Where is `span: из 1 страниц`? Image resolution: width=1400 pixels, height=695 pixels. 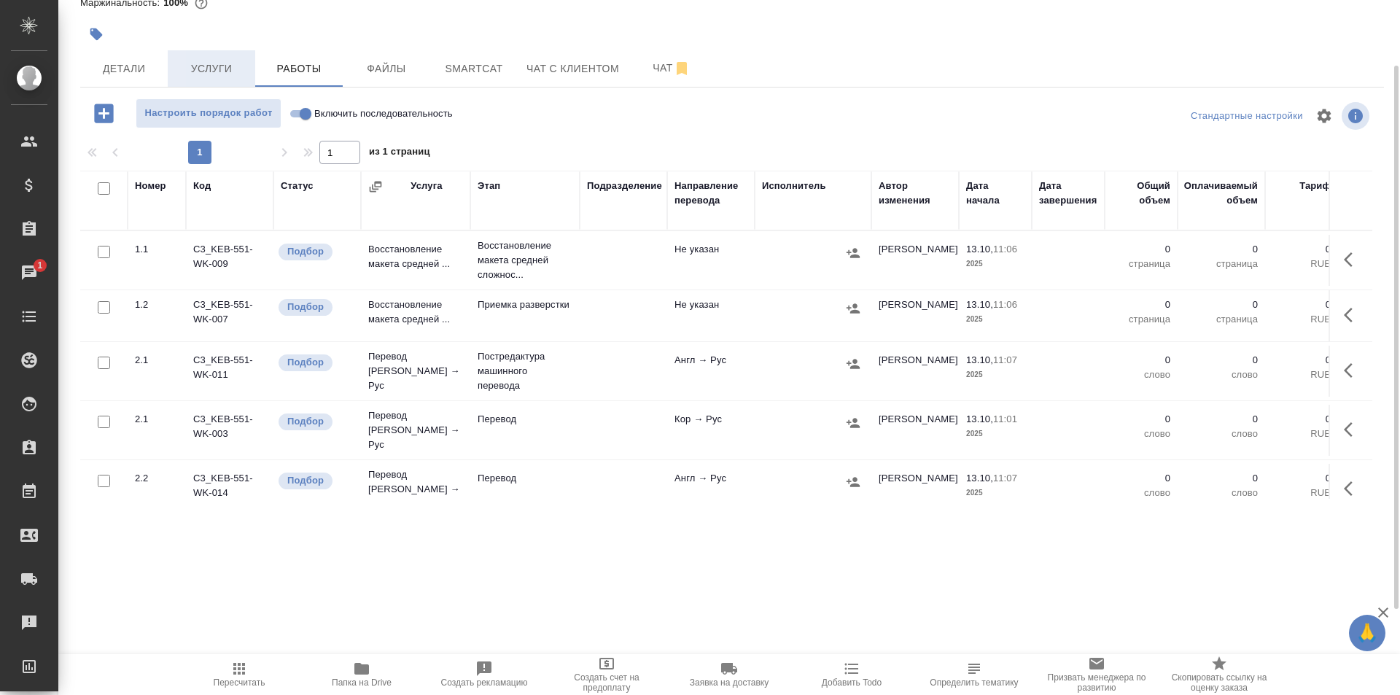 span: из 1 страниц is located at coordinates (399, 153).